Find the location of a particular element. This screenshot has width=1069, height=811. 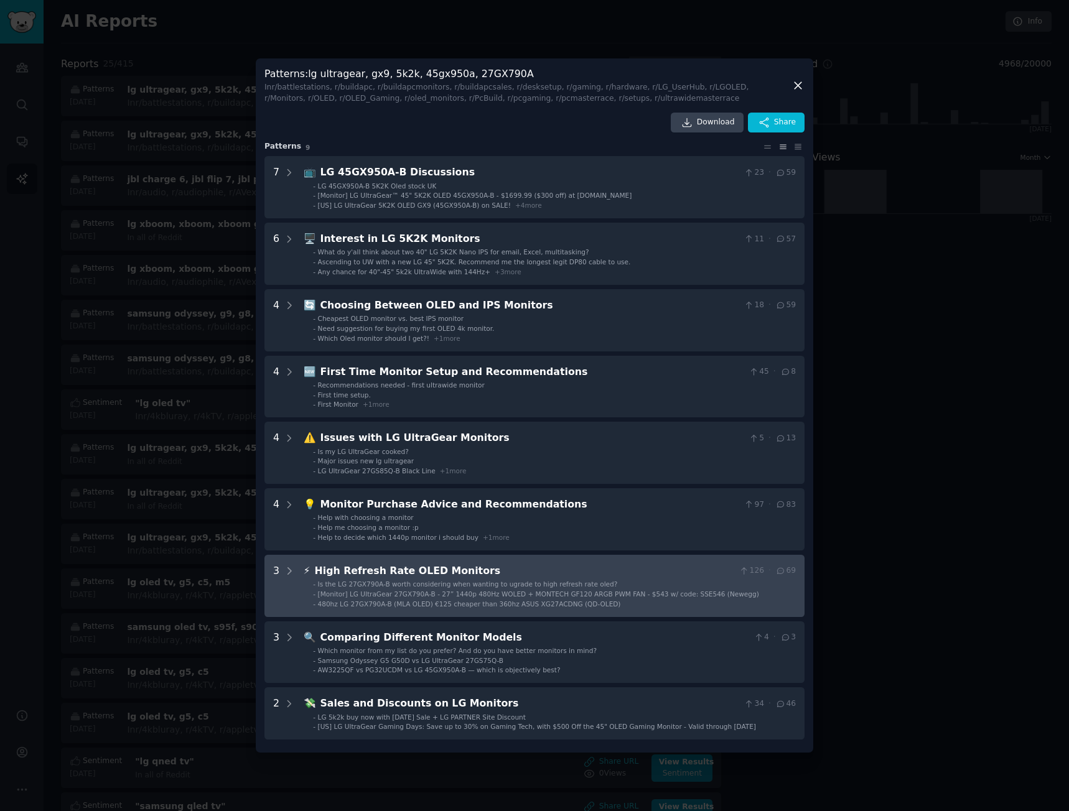

span: Download is located at coordinates (715, 123).